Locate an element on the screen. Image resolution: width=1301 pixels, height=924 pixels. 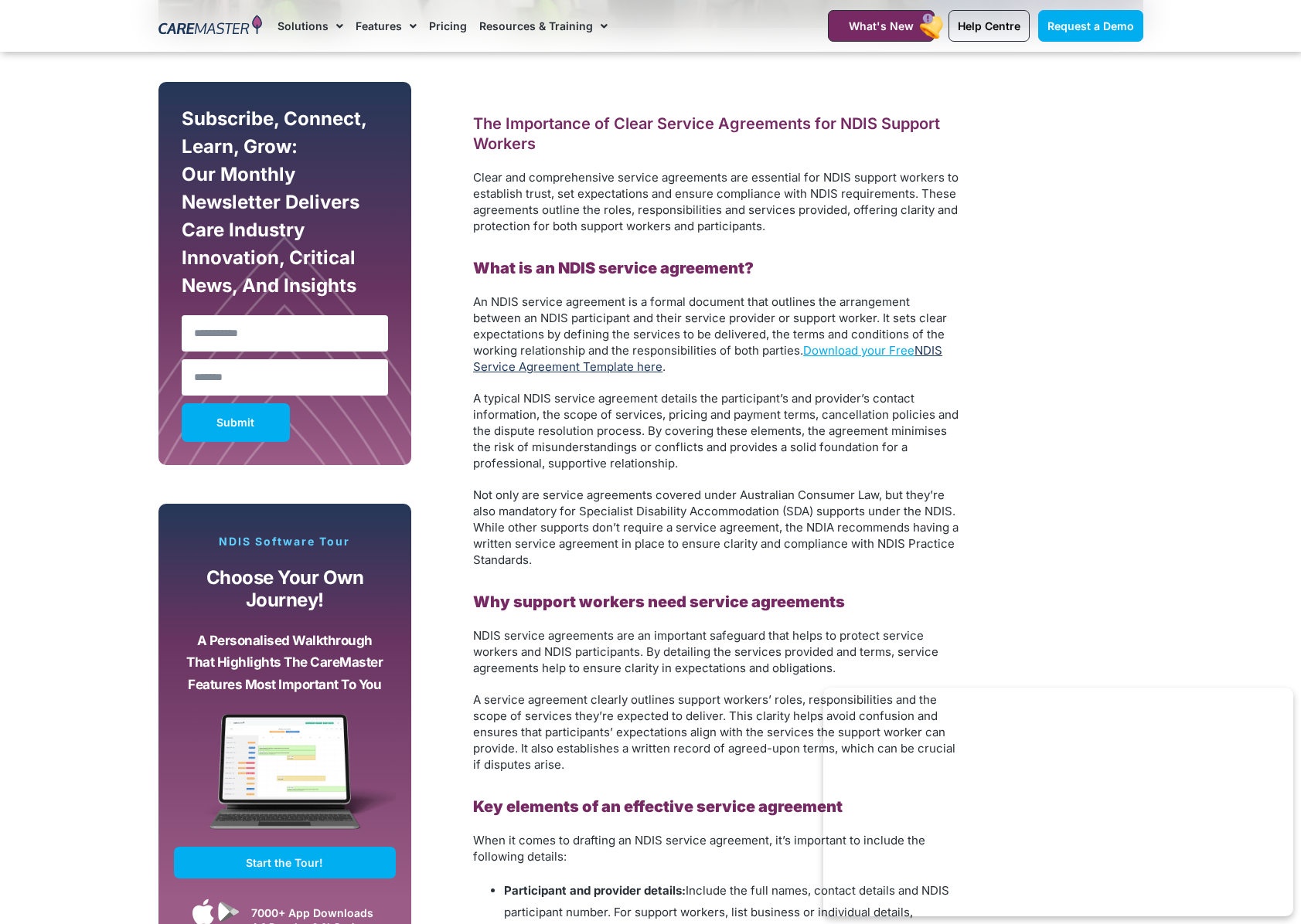
span: A service agreement clearly outlines support workers’ roles, responsibilities and the scope of se... is located at coordinates (714, 732).